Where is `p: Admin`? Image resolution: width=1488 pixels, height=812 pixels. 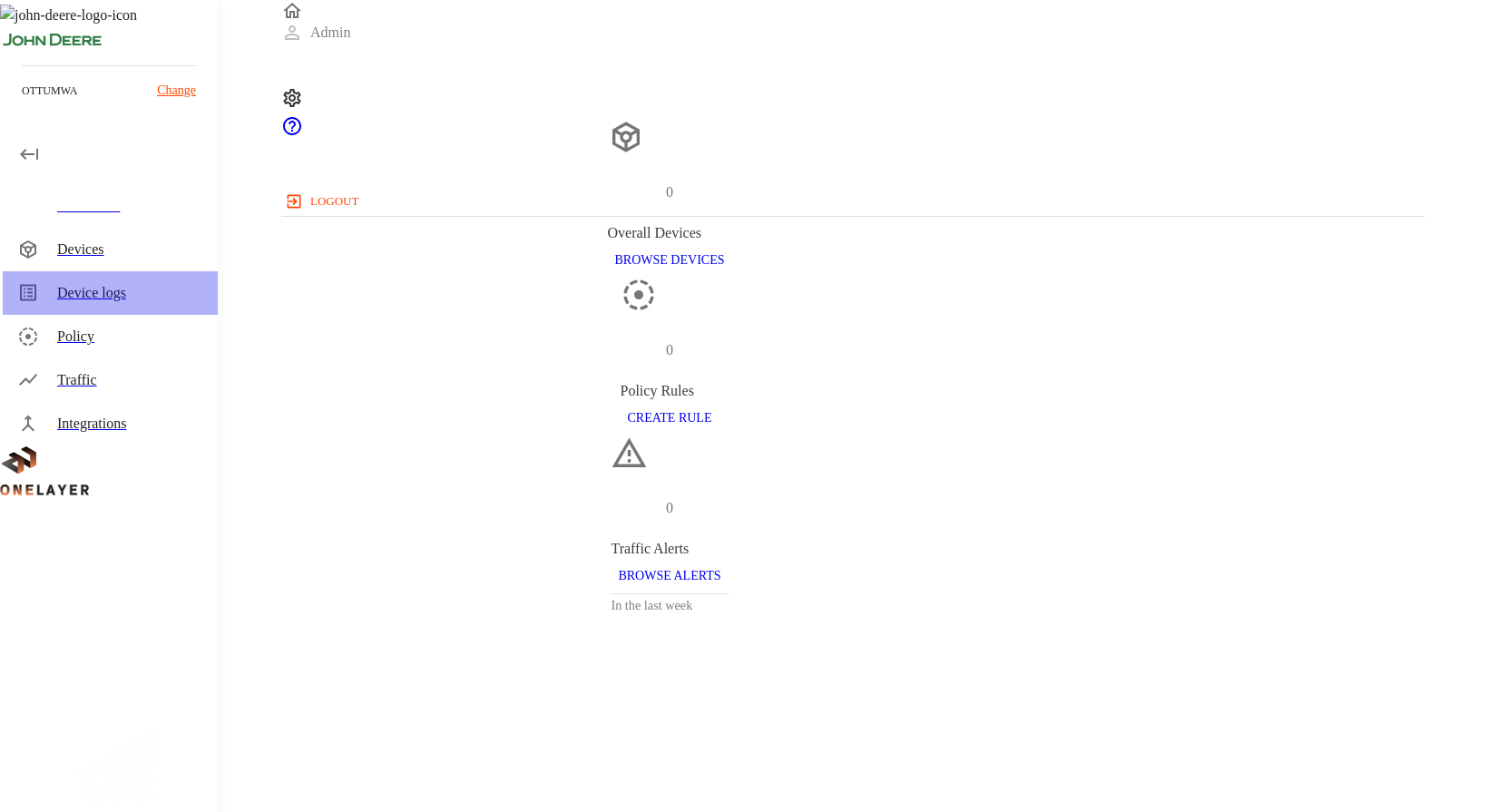 p: Admin is located at coordinates (331, 33).